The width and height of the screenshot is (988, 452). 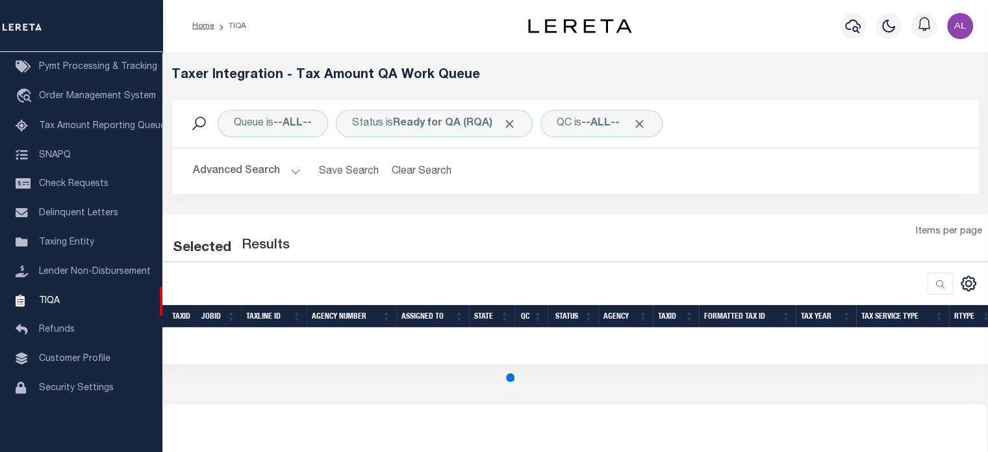 I want to click on th: QC, so click(x=531, y=316).